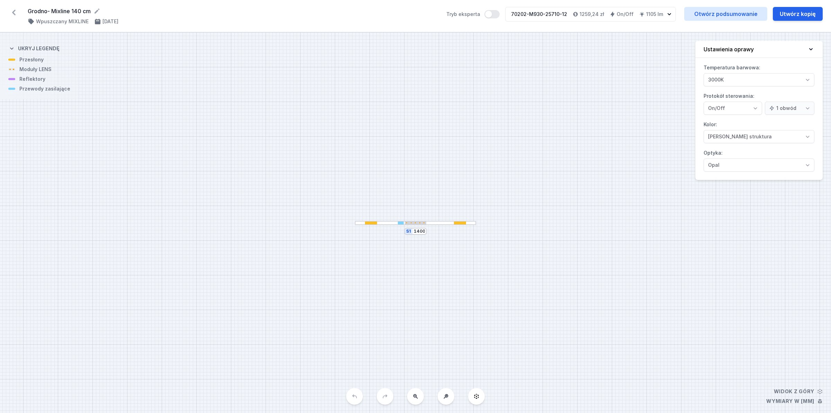 The image size is (831, 413). What do you see at coordinates (729, 49) in the screenshot?
I see `h4: Ustawienia oprawy` at bounding box center [729, 49].